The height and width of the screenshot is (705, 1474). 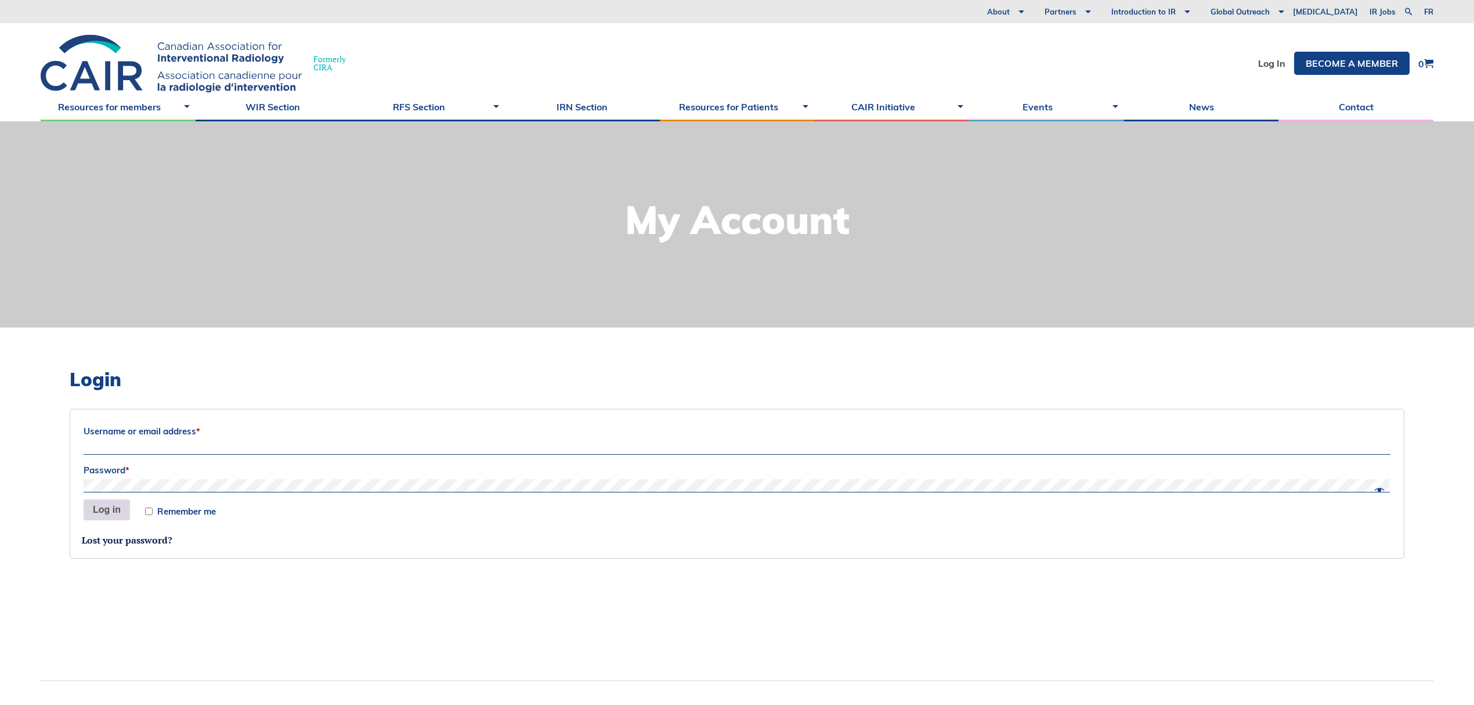 I want to click on a: Events, so click(x=1046, y=107).